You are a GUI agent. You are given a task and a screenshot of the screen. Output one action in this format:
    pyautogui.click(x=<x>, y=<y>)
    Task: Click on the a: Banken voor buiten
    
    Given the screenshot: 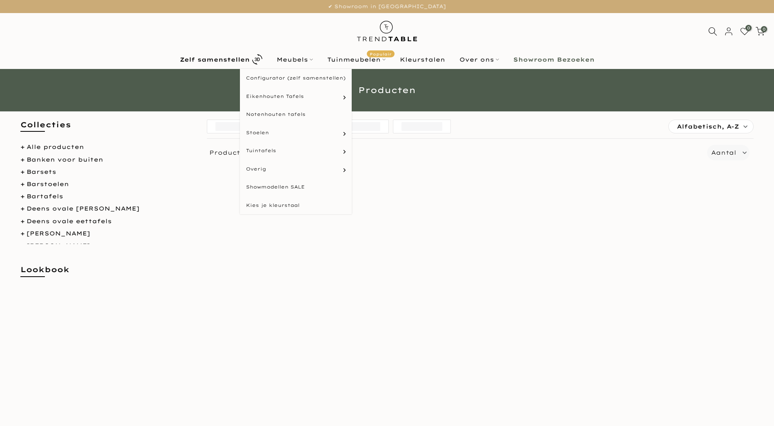 What is the action you would take?
    pyautogui.click(x=65, y=160)
    